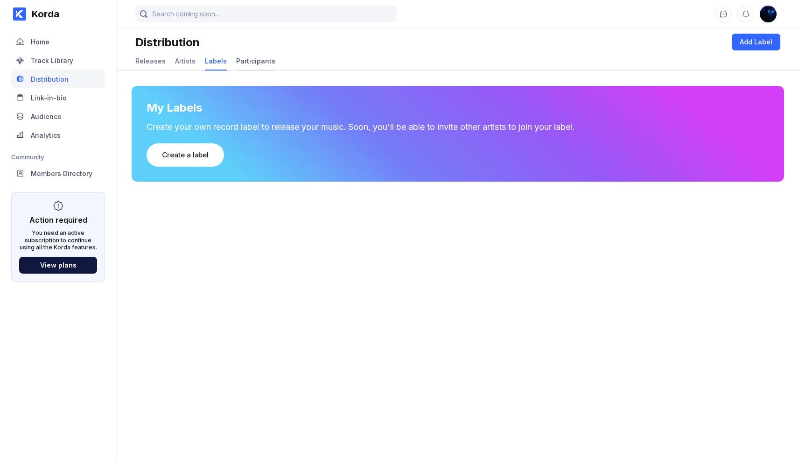 The image size is (799, 459). I want to click on div: View plans, so click(58, 265).